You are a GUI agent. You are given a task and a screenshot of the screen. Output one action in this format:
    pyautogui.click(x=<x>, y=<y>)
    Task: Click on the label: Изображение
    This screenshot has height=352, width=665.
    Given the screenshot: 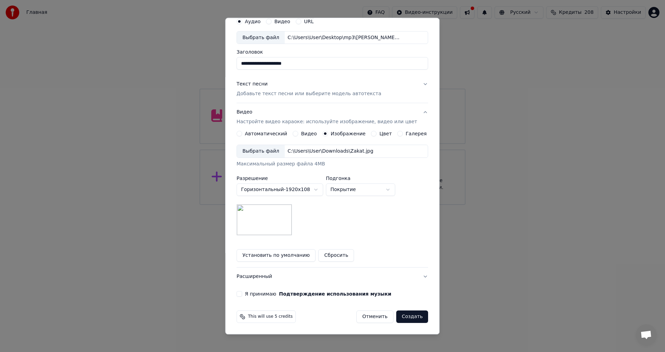 What is the action you would take?
    pyautogui.click(x=348, y=134)
    